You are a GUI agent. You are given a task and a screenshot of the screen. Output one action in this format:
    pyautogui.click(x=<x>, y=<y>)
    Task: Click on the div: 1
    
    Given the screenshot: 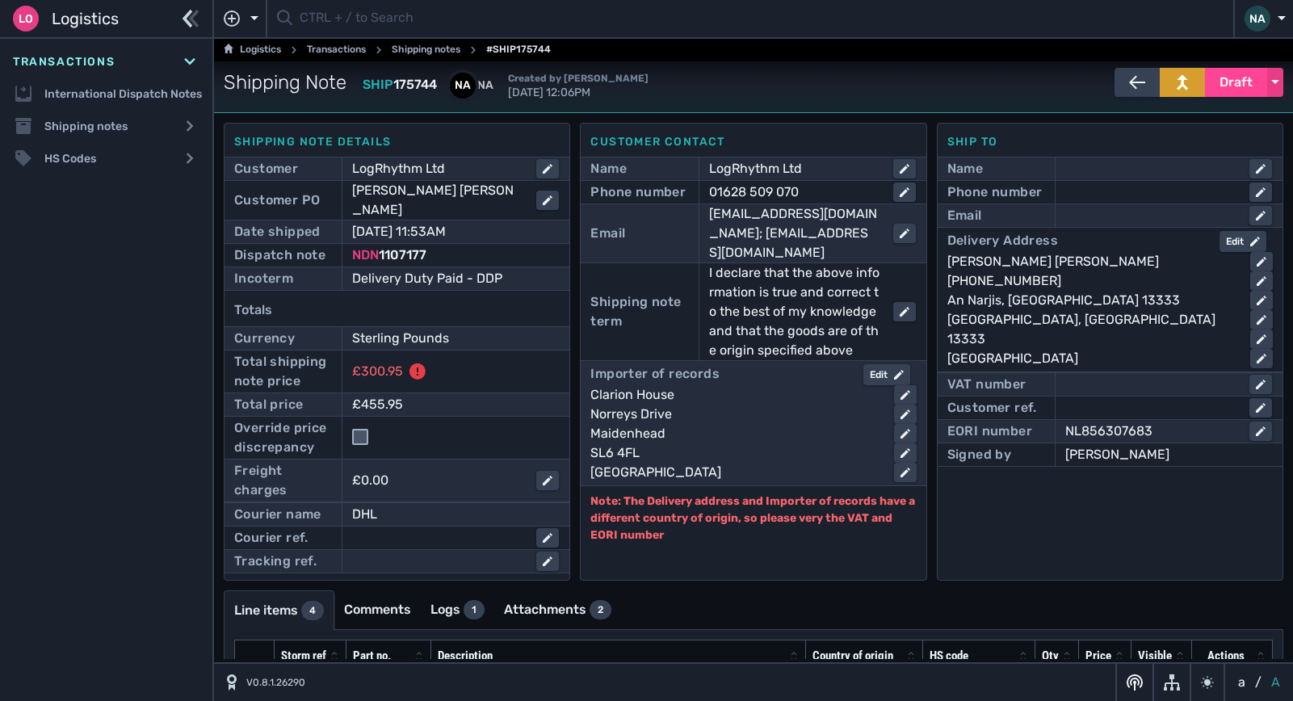 What is the action you would take?
    pyautogui.click(x=474, y=610)
    